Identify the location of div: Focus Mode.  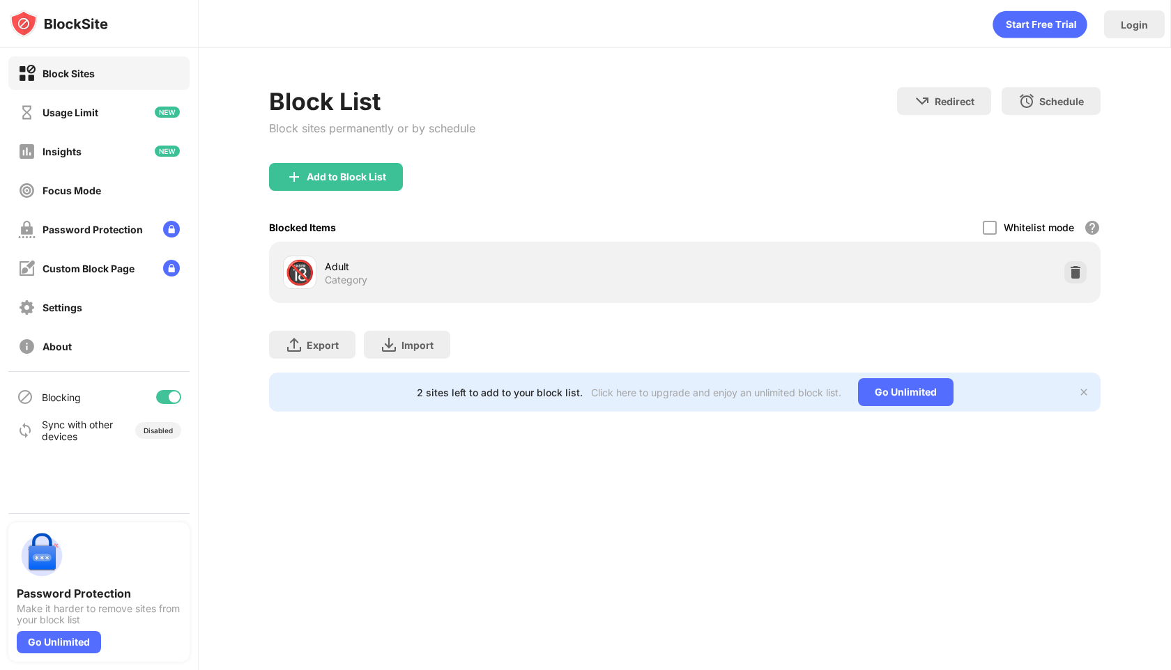
(72, 190).